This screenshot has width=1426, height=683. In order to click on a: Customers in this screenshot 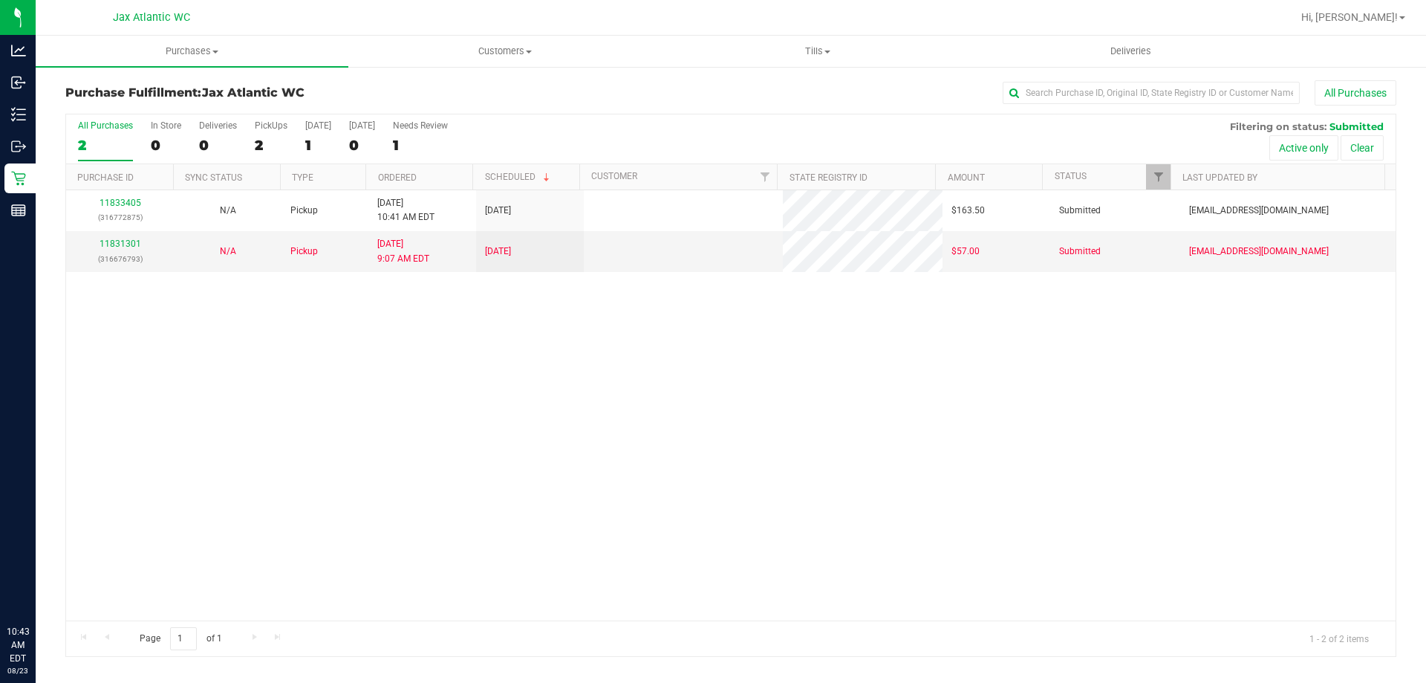, I will do `click(504, 51)`.